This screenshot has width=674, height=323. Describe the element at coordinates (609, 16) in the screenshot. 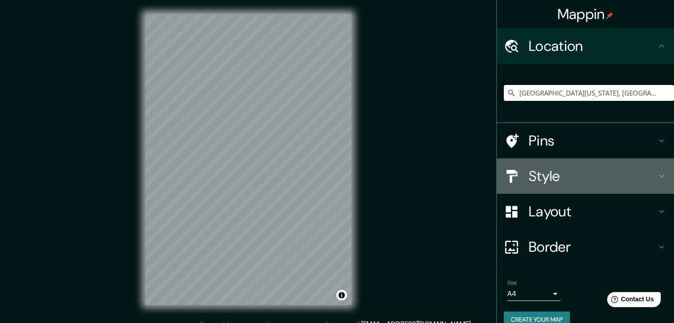

I see `img: pin-icon.png` at that location.